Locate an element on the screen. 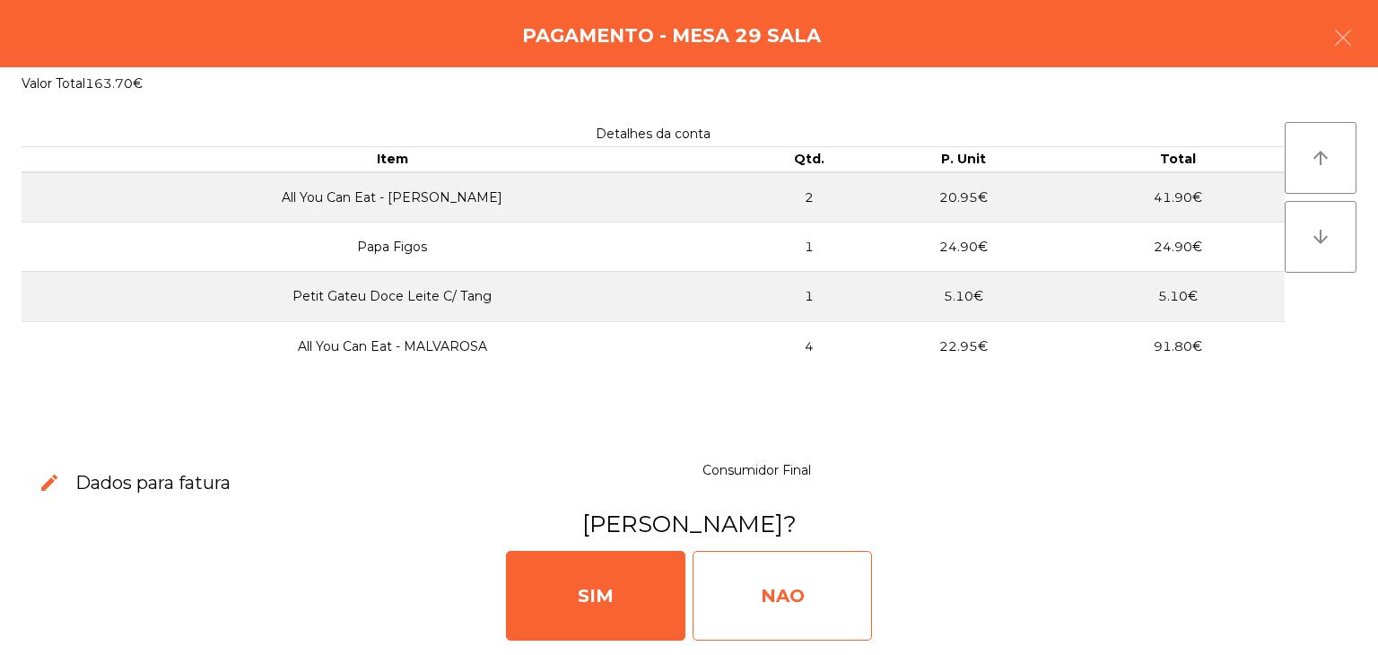 The height and width of the screenshot is (655, 1378). button: arrow_downward is located at coordinates (1321, 237).